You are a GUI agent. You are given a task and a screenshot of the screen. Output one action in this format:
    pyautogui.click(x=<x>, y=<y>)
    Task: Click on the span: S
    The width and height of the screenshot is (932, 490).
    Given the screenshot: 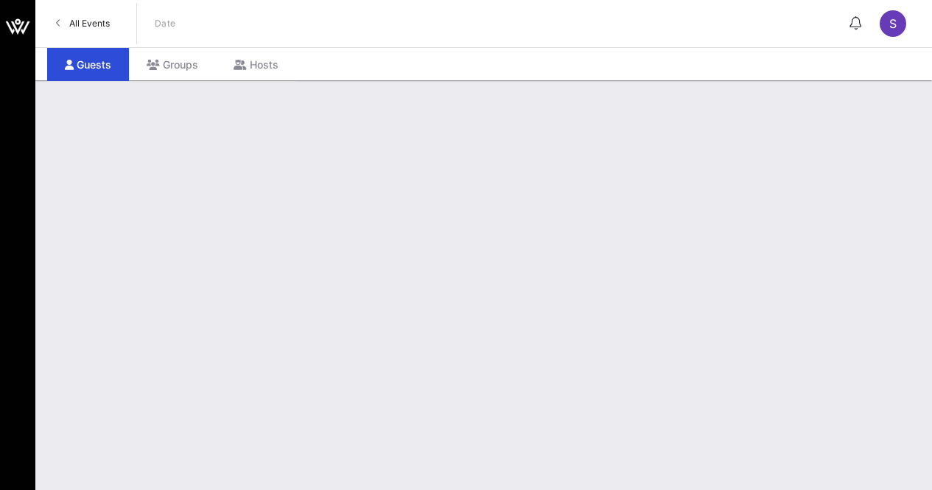 What is the action you would take?
    pyautogui.click(x=893, y=24)
    